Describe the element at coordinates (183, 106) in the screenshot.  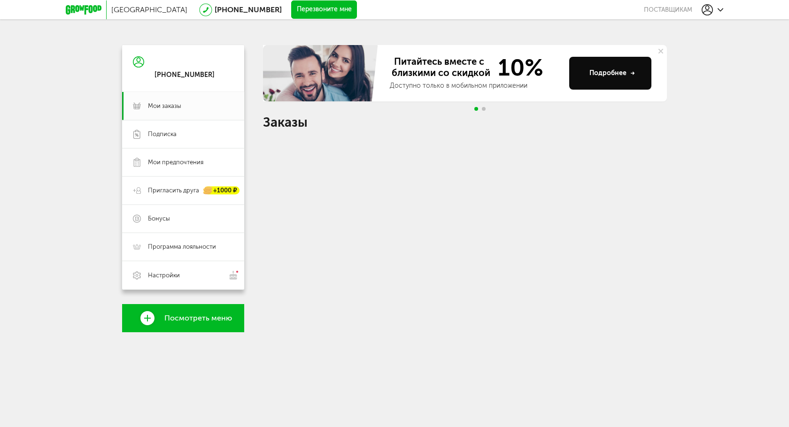
I see `a: Мои заказы` at that location.